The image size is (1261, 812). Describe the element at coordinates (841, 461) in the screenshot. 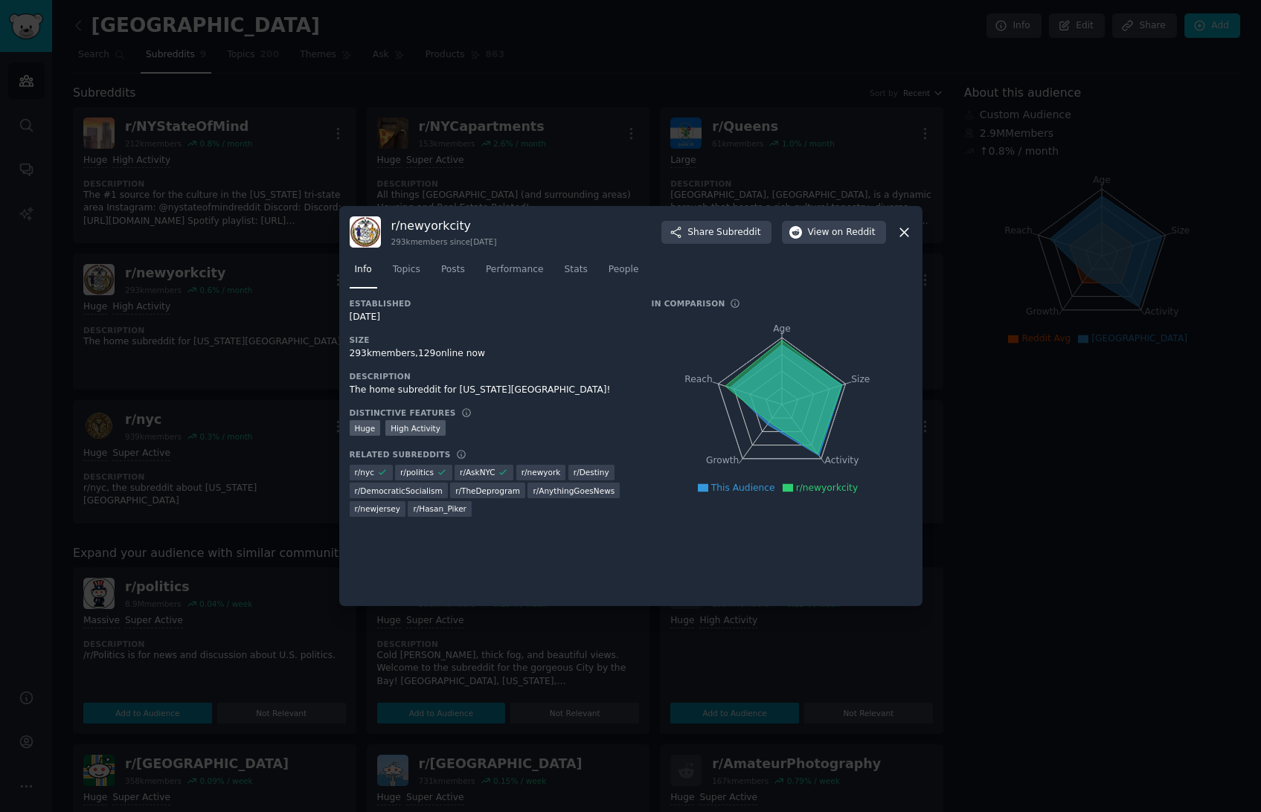

I see `tspan: Activity` at that location.